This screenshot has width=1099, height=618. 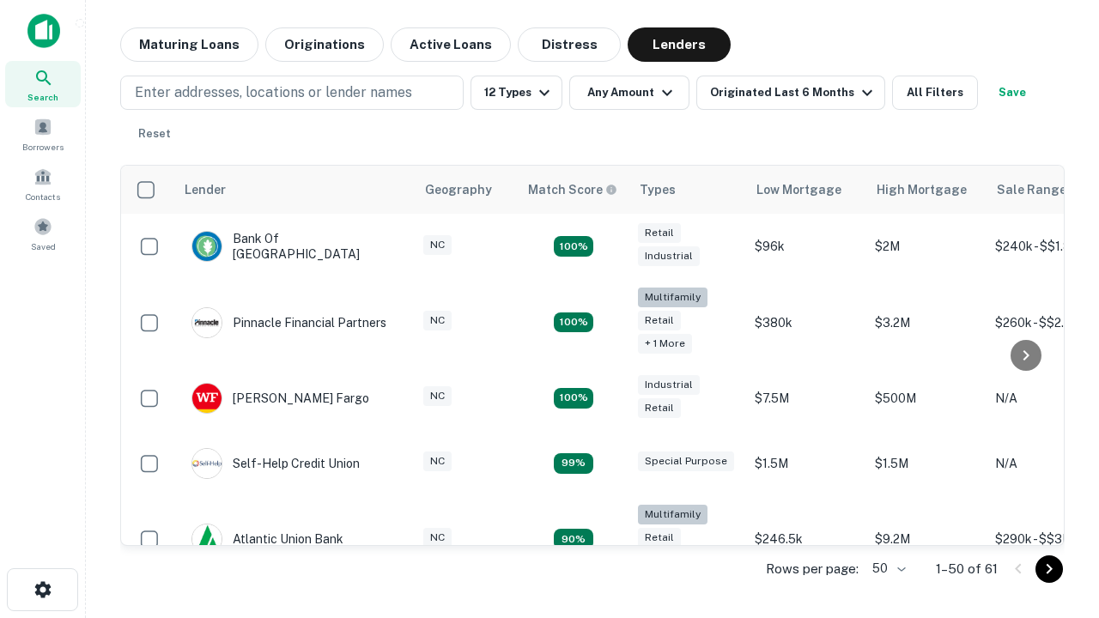 I want to click on span: Borrowers, so click(x=43, y=147).